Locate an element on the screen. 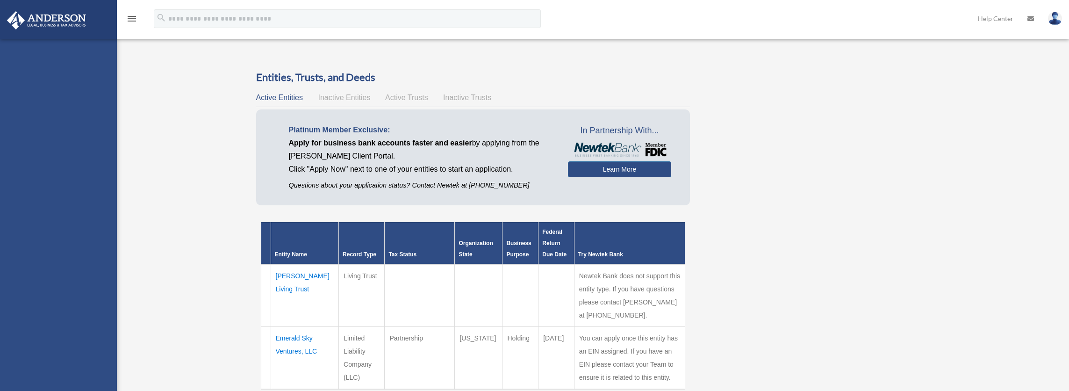 This screenshot has height=391, width=1069. td: You can apply once this entity has an EIN assigned. If you have an EIN please contact your Team t... is located at coordinates (629, 358).